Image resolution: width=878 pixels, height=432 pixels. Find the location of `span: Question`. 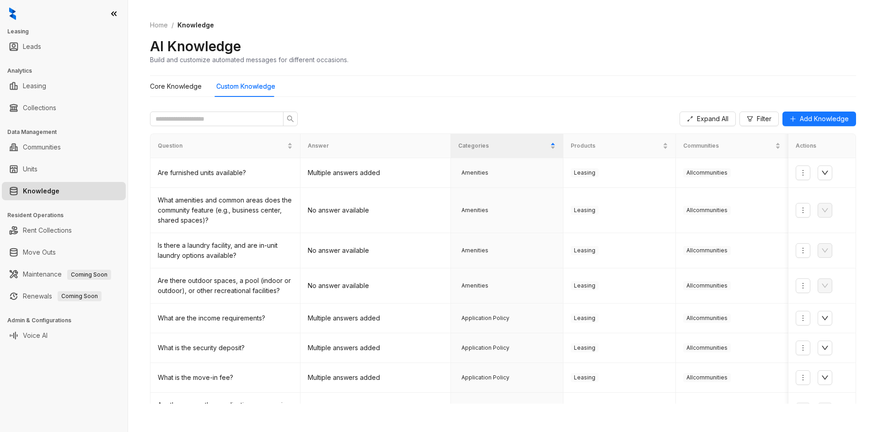

span: Question is located at coordinates (221, 146).